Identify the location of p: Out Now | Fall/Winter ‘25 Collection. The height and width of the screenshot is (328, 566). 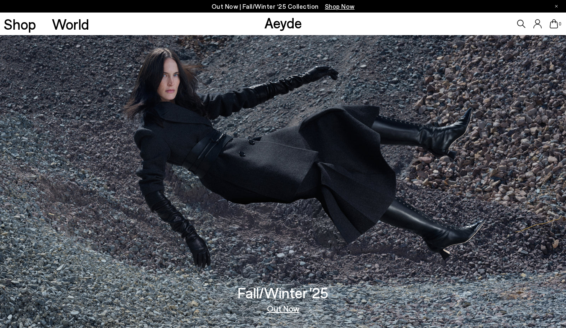
(283, 6).